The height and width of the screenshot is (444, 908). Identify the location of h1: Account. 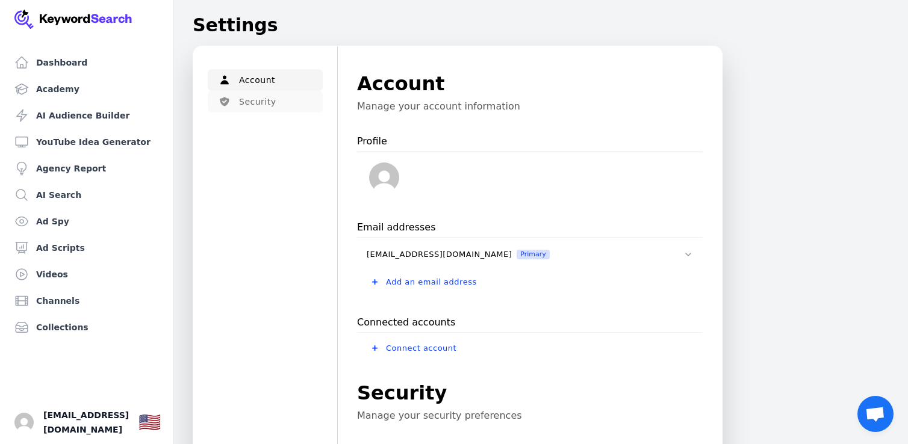
(530, 84).